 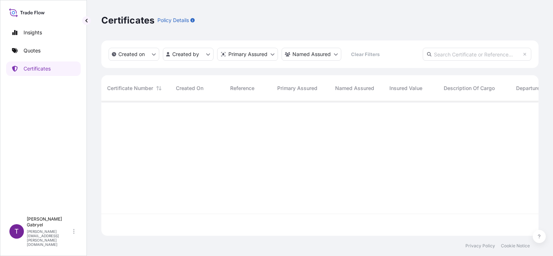 What do you see at coordinates (43, 69) in the screenshot?
I see `a: Certificates` at bounding box center [43, 69].